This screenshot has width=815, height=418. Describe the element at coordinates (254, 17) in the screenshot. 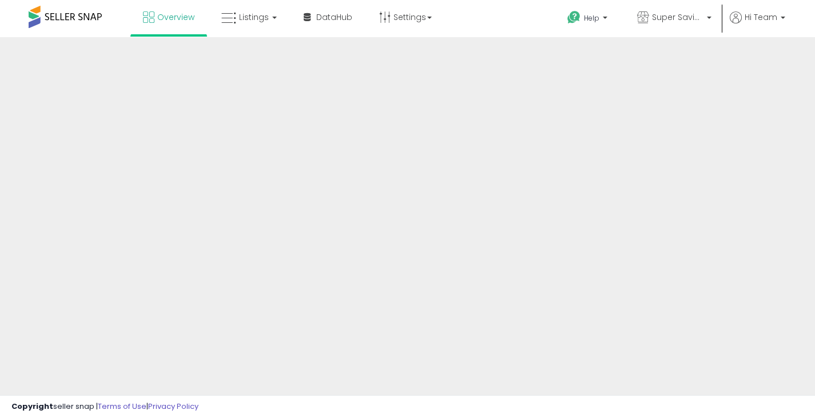

I see `span: Listings` at that location.